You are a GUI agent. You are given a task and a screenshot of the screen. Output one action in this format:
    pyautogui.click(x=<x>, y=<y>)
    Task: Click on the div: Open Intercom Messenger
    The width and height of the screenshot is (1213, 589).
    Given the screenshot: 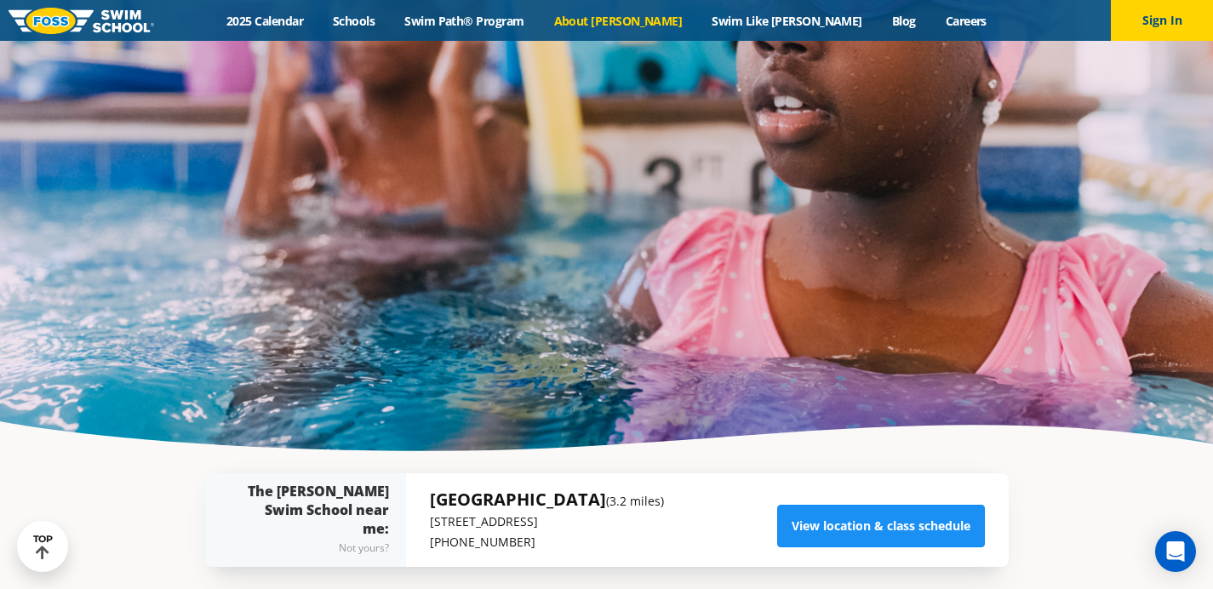 What is the action you would take?
    pyautogui.click(x=1175, y=551)
    